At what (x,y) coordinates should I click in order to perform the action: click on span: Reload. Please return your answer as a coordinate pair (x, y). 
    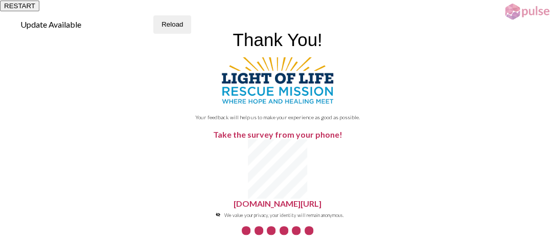
    Looking at the image, I should click on (172, 24).